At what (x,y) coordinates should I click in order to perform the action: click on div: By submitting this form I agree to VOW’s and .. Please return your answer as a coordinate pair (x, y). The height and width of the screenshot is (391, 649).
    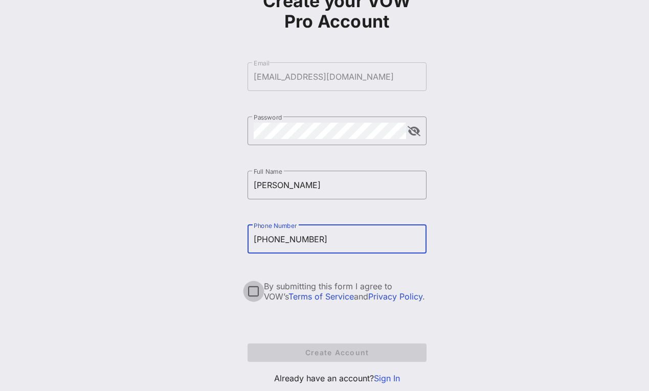
    Looking at the image, I should click on (345, 292).